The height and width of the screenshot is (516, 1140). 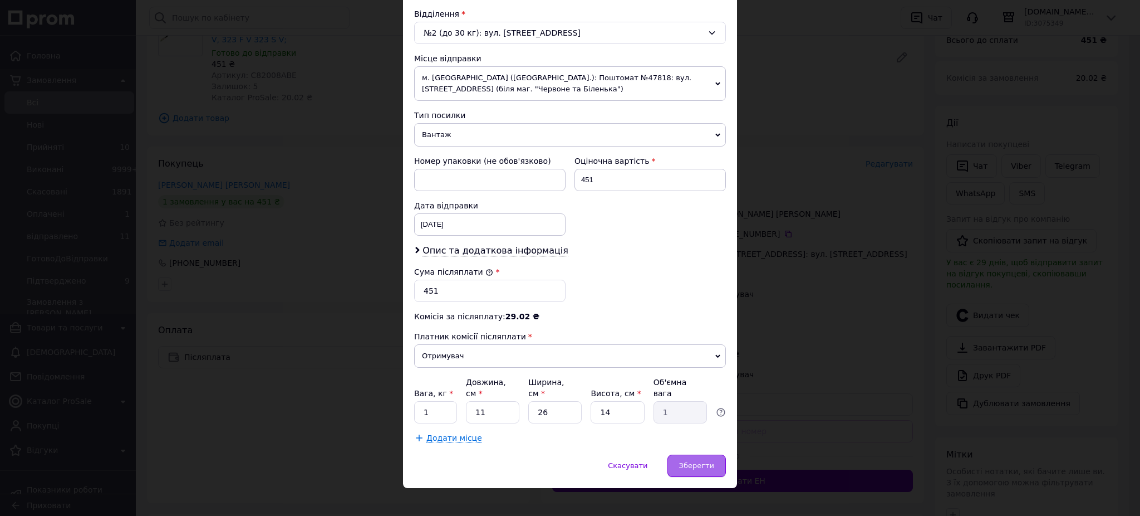 I want to click on span: Опис та додаткова інформація, so click(x=496, y=251).